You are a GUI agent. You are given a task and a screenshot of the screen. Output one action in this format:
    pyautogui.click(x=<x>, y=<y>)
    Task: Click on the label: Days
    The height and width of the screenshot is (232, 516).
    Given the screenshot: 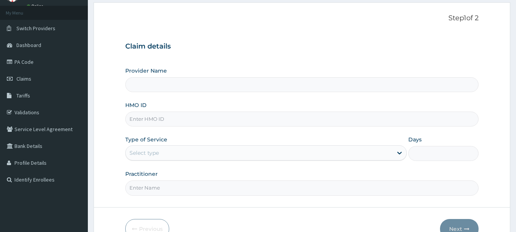 What is the action you would take?
    pyautogui.click(x=415, y=139)
    